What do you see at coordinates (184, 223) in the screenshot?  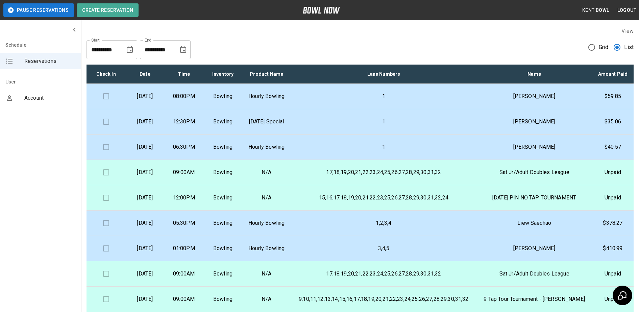 I see `p: 05:30PM` at bounding box center [184, 223].